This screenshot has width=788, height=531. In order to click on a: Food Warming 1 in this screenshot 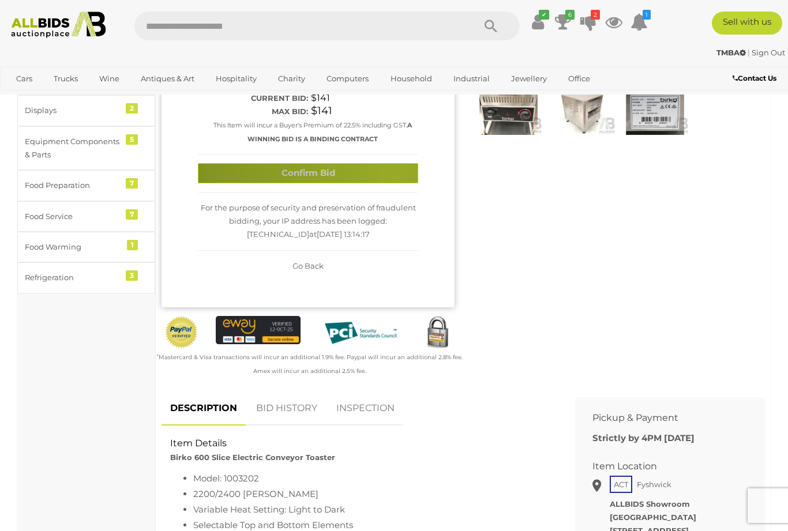, I will do `click(86, 247)`.